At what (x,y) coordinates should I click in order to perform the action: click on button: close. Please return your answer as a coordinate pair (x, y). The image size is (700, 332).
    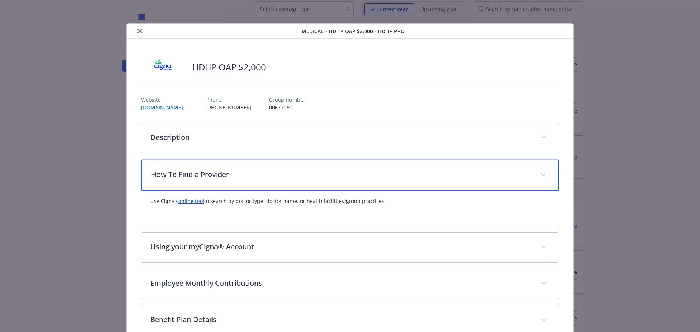
    Looking at the image, I should click on (140, 31).